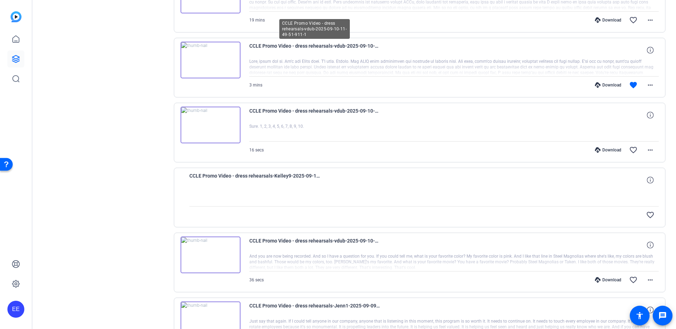 The height and width of the screenshot is (329, 676). Describe the element at coordinates (639, 315) in the screenshot. I see `mat-icon: accessibility` at that location.